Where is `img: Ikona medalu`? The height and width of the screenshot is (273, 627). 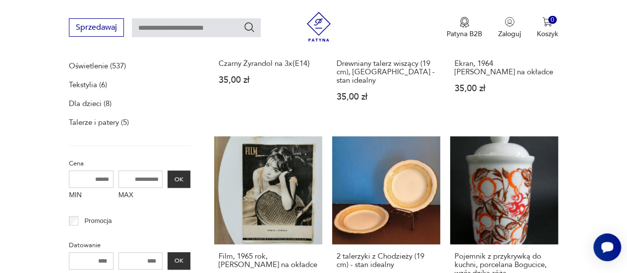
img: Ikona medalu is located at coordinates (464, 22).